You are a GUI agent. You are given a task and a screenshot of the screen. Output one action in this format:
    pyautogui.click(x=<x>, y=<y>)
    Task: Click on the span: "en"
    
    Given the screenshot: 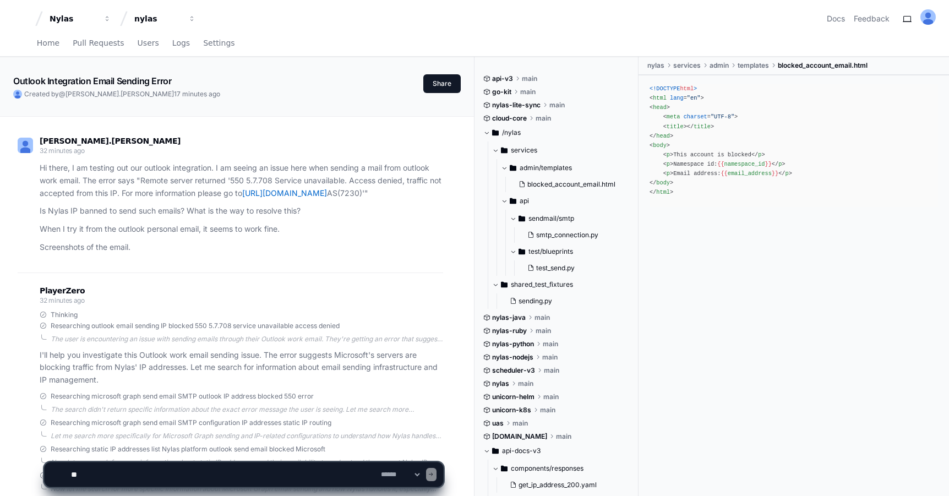 What is the action you would take?
    pyautogui.click(x=694, y=98)
    